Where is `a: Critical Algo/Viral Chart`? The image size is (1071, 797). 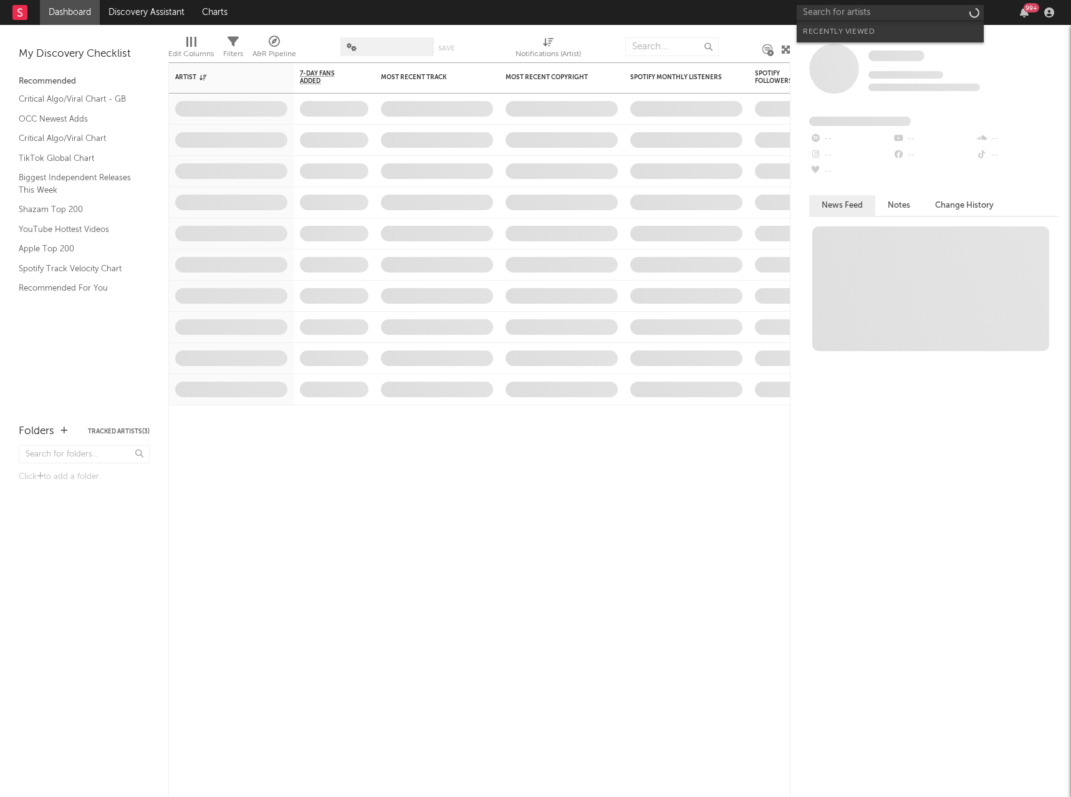
a: Critical Algo/Viral Chart is located at coordinates (78, 138).